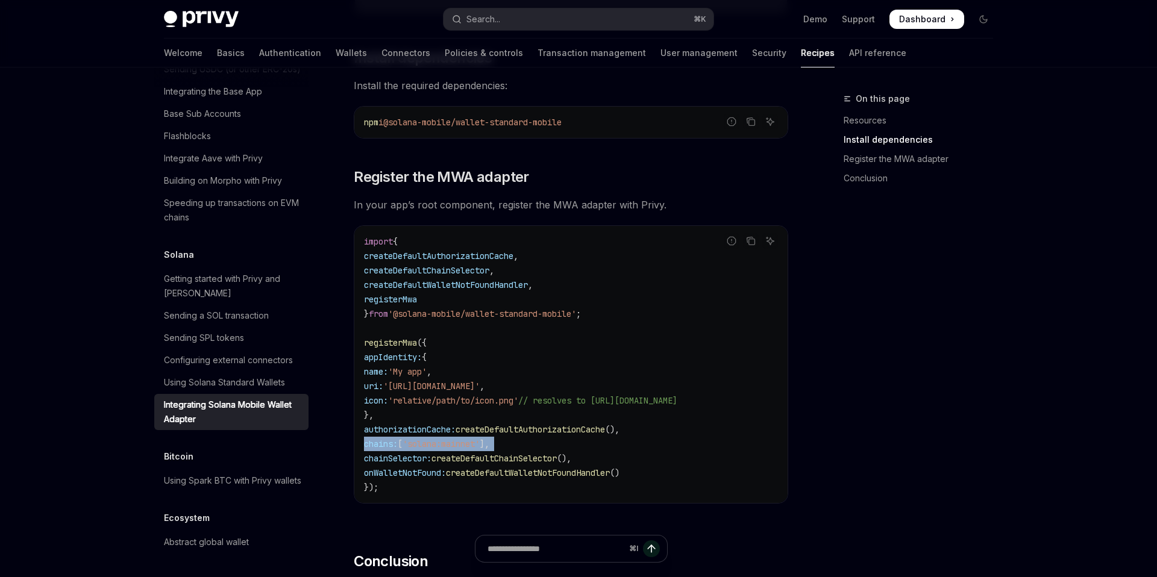 The height and width of the screenshot is (577, 1157). Describe the element at coordinates (556, 549) in the screenshot. I see `input: Ask a question...` at that location.